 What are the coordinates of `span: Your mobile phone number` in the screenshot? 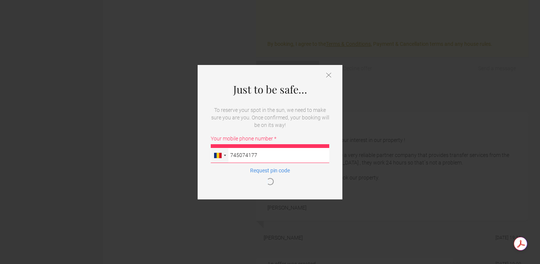 It's located at (243, 138).